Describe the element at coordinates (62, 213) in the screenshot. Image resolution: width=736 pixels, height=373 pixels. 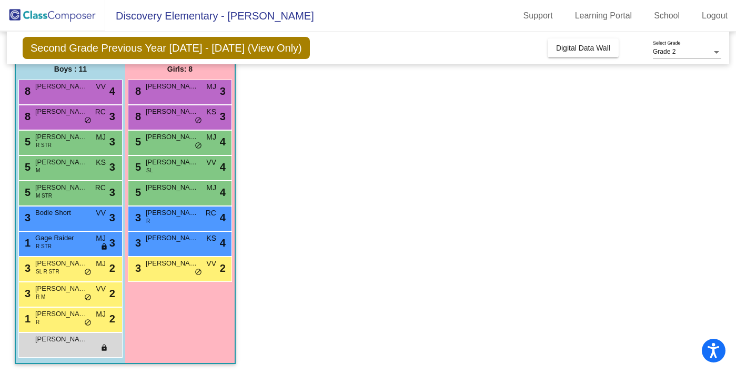
I see `span: Bodie Short` at that location.